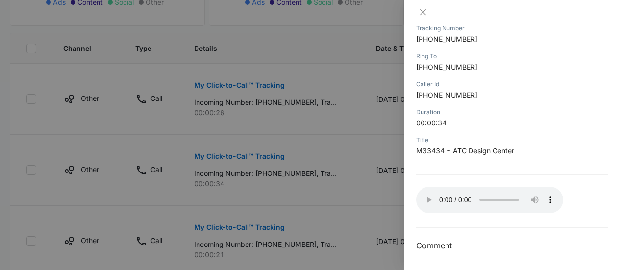 The height and width of the screenshot is (270, 620). I want to click on div: Ring To, so click(512, 56).